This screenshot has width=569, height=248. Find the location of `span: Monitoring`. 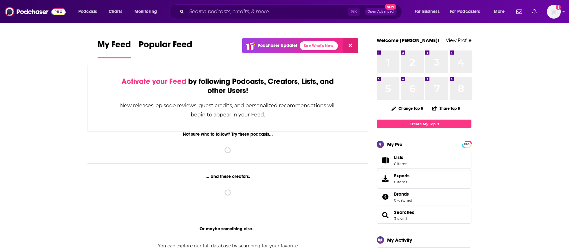

span: Monitoring is located at coordinates (145, 12).